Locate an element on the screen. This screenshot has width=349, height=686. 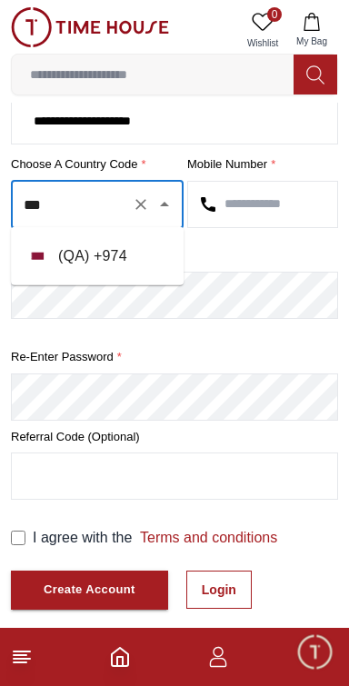
label: Re-enter Password is located at coordinates (175, 357).